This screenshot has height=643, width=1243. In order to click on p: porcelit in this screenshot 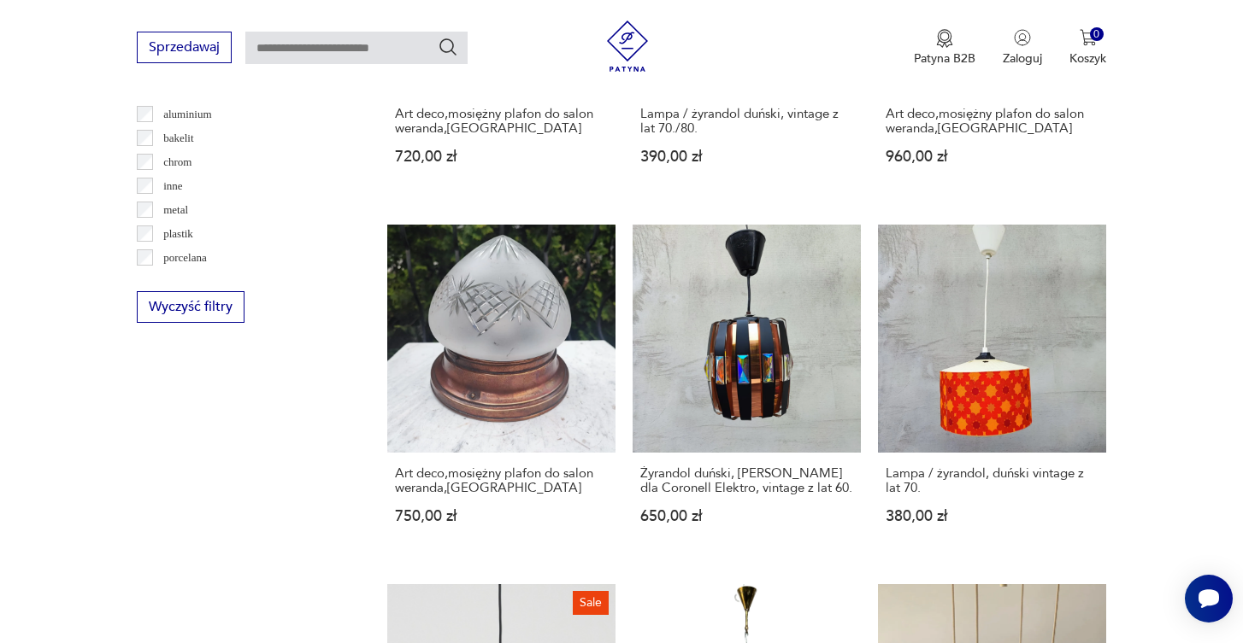, I will do `click(180, 282)`.